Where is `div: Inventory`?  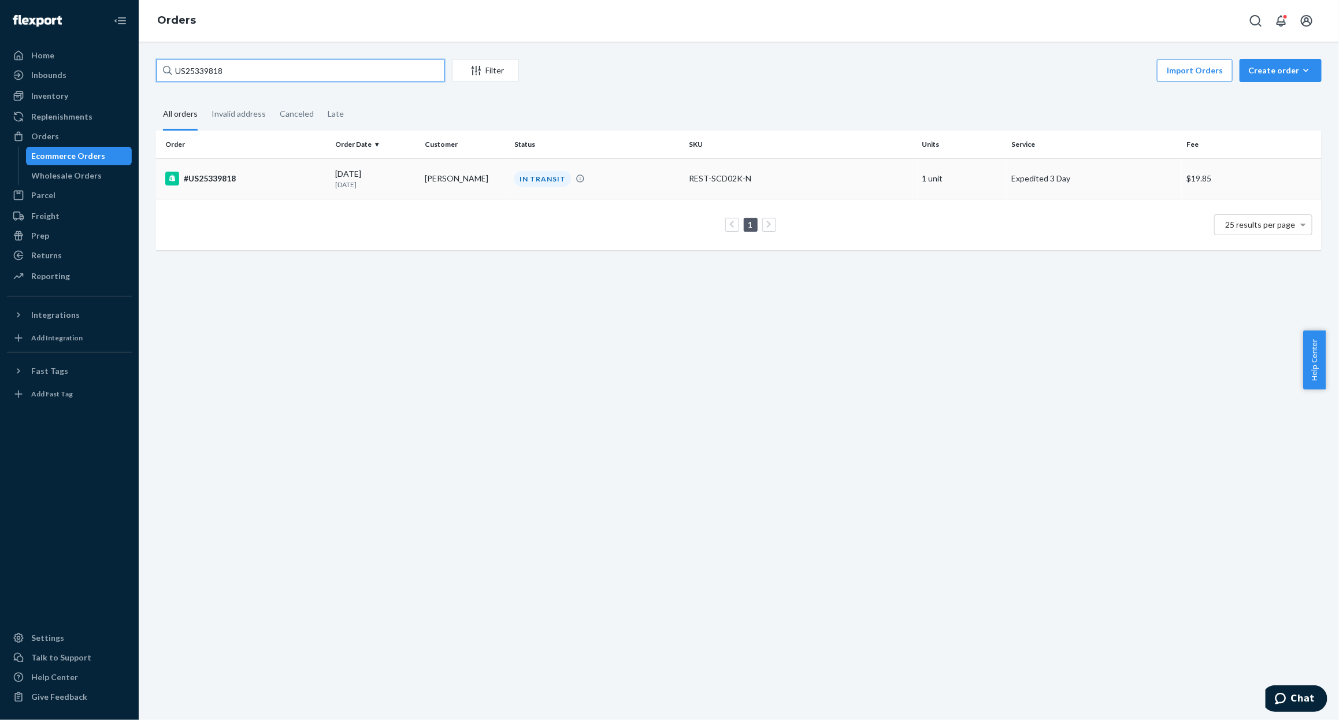
div: Inventory is located at coordinates (50, 96).